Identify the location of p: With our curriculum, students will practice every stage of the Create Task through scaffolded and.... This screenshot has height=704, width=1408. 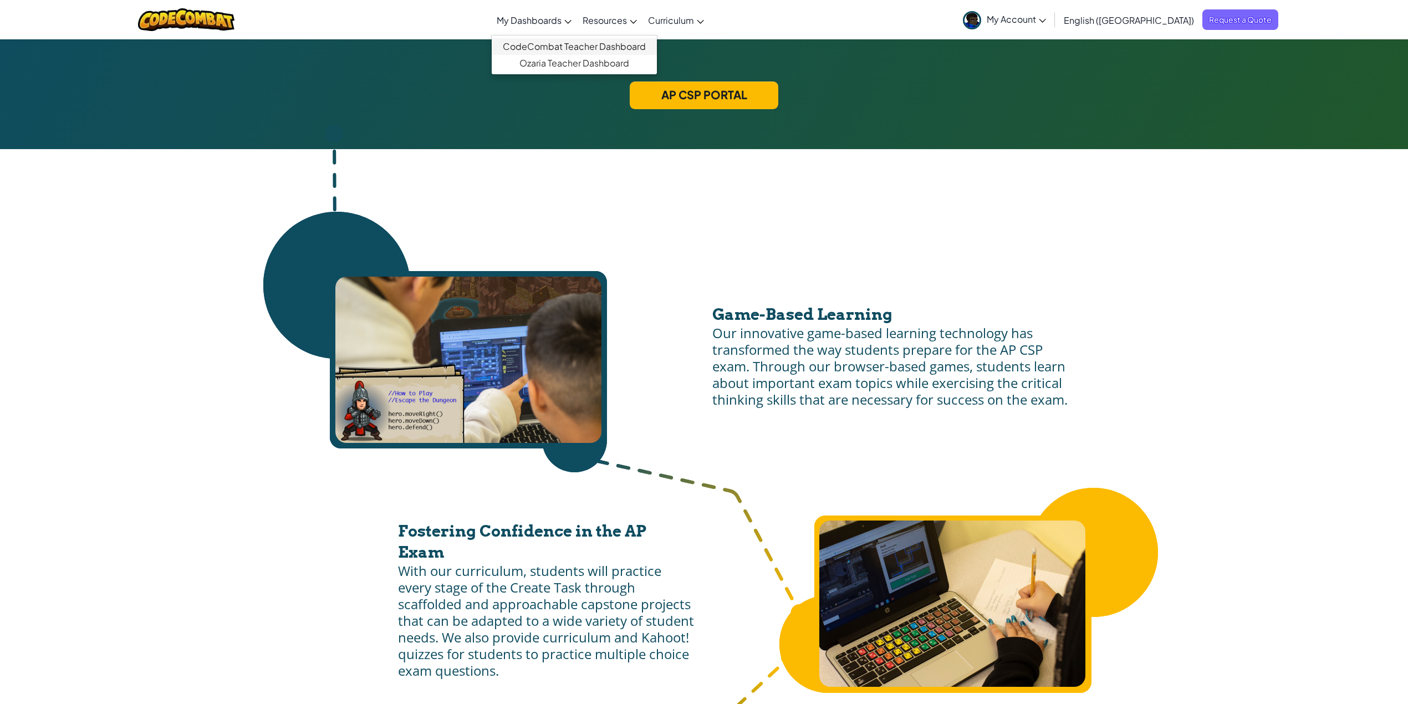
(547, 621).